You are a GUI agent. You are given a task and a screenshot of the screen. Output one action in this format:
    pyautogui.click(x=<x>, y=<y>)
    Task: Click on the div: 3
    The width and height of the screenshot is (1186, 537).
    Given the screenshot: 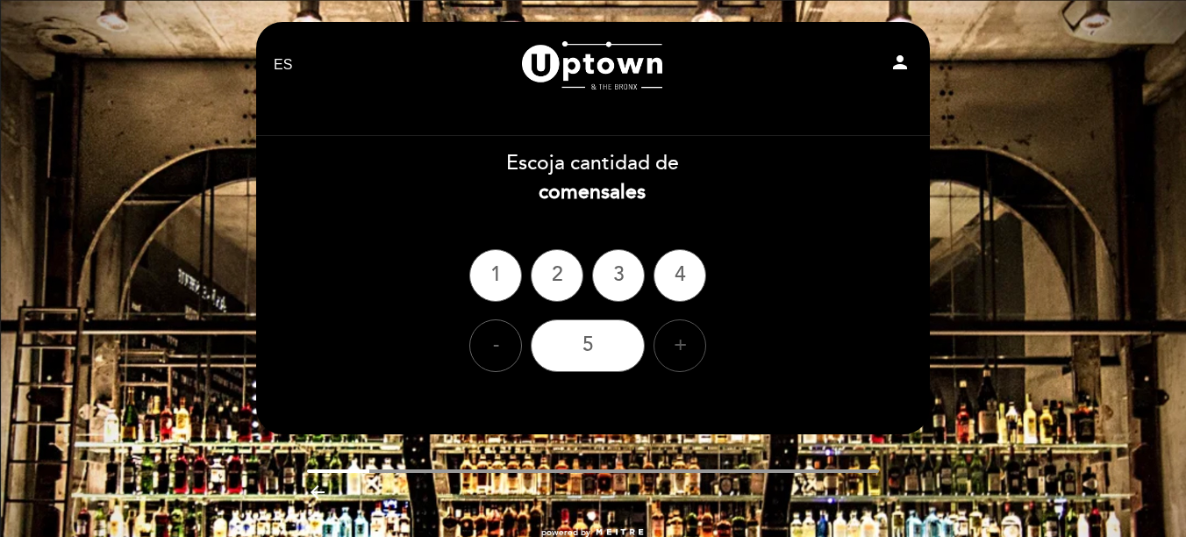 What is the action you would take?
    pyautogui.click(x=619, y=276)
    